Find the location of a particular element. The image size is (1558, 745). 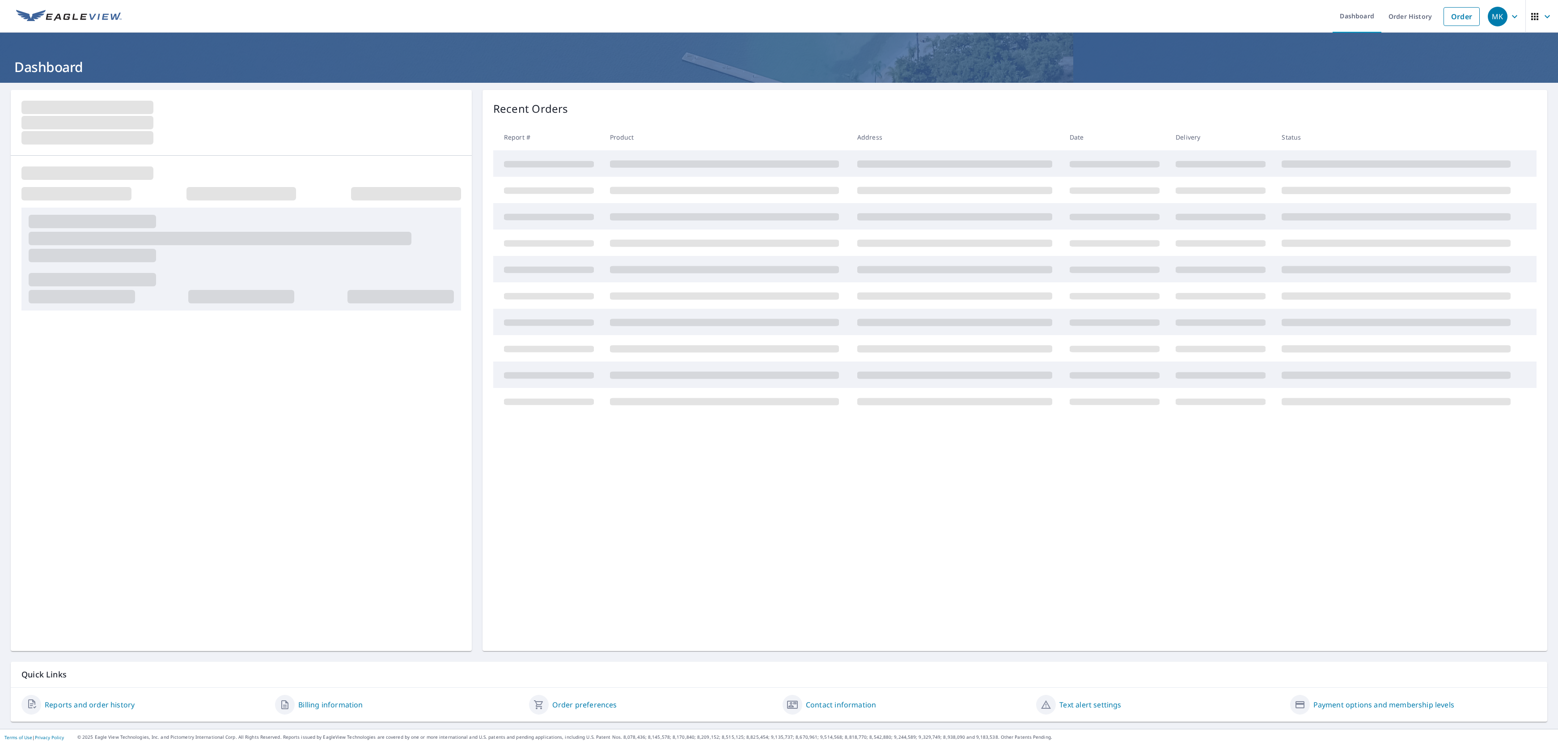

th: Report # is located at coordinates (548, 137).